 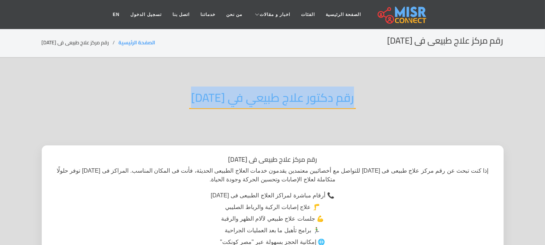 I want to click on img: main.misr_connect, so click(x=402, y=15).